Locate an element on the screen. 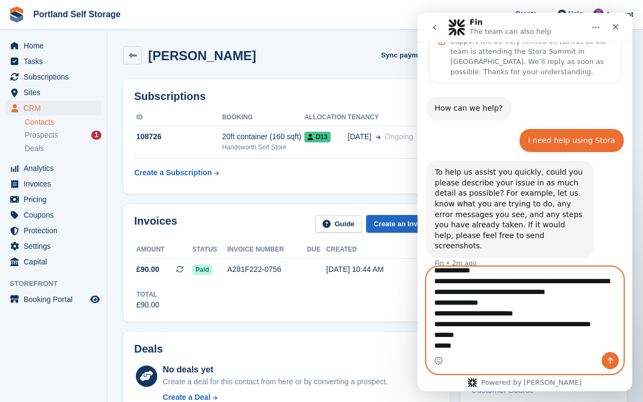 This screenshot has width=643, height=402. th: Invoice number is located at coordinates (267, 250).